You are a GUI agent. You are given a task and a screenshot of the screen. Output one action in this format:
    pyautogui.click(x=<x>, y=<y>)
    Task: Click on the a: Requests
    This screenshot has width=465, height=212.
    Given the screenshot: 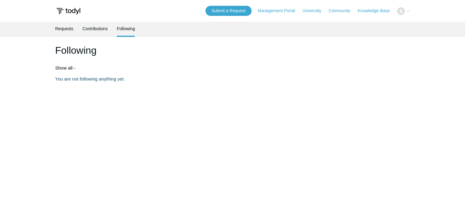 What is the action you would take?
    pyautogui.click(x=64, y=29)
    